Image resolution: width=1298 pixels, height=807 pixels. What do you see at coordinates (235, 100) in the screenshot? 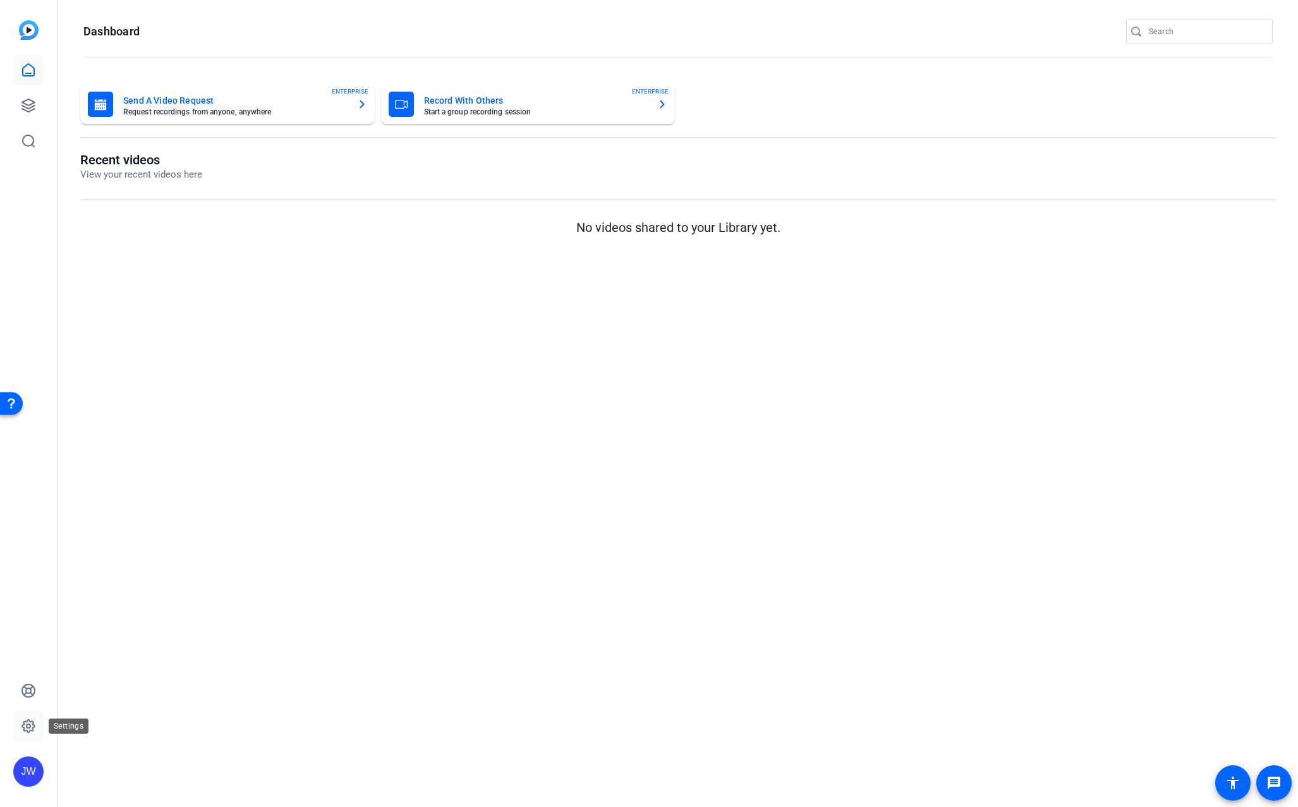
I see `mat-card-title: Send A Video Request` at bounding box center [235, 100].